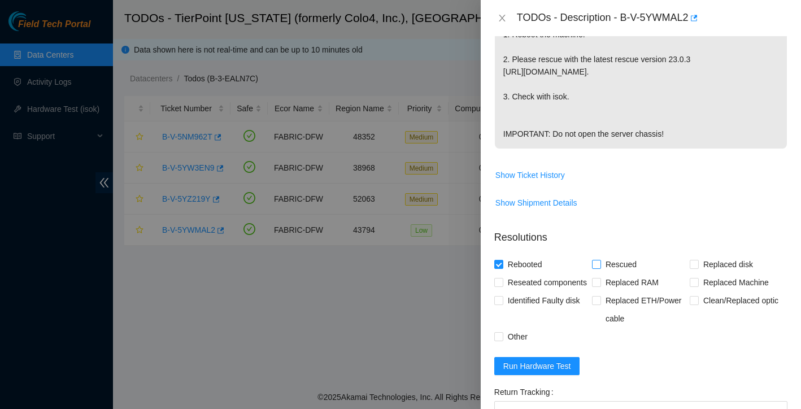  I want to click on span: Other, so click(517, 337).